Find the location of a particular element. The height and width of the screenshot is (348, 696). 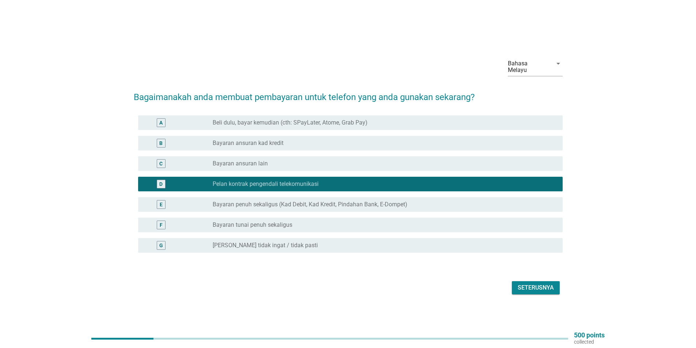

label: Pelan kontrak pengendali telekomunikasi is located at coordinates (266, 184).